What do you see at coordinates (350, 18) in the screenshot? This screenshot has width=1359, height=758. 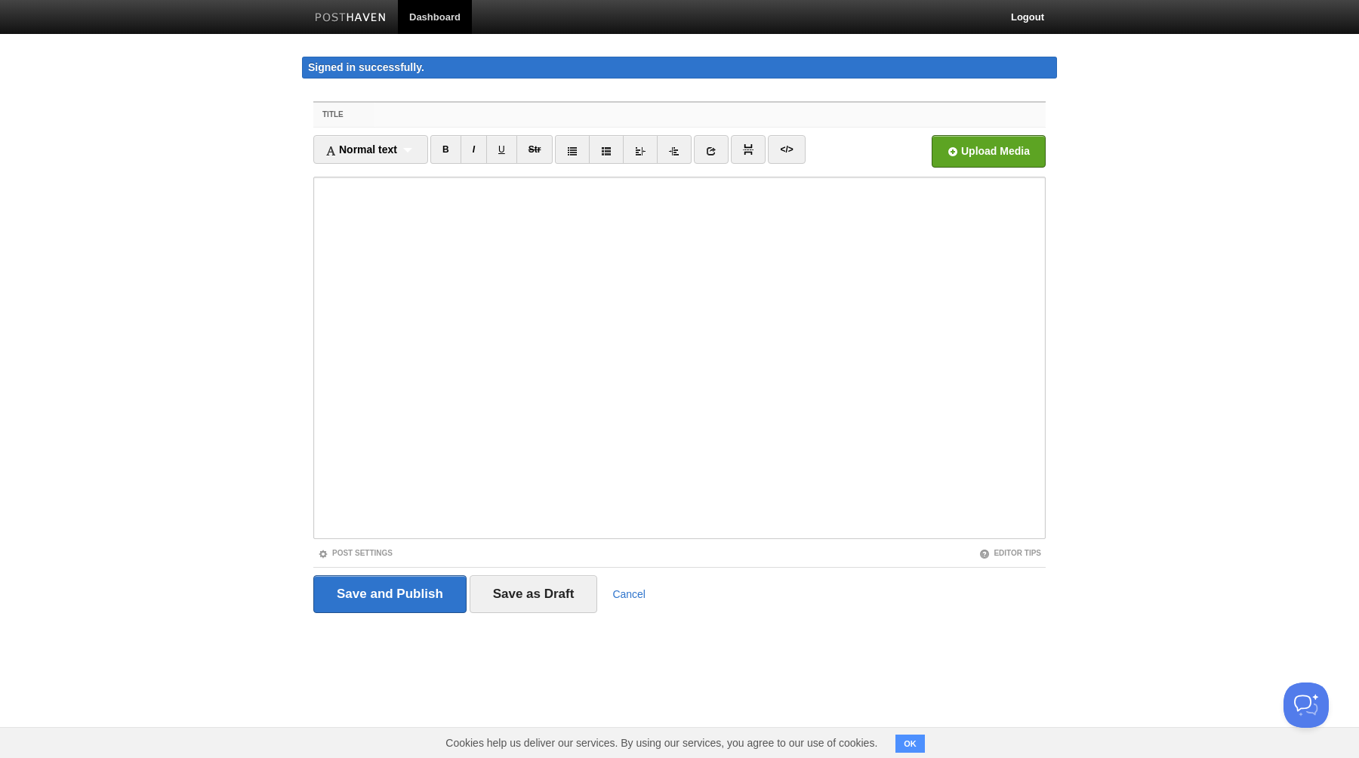 I see `img: Posthaven-bar` at bounding box center [350, 18].